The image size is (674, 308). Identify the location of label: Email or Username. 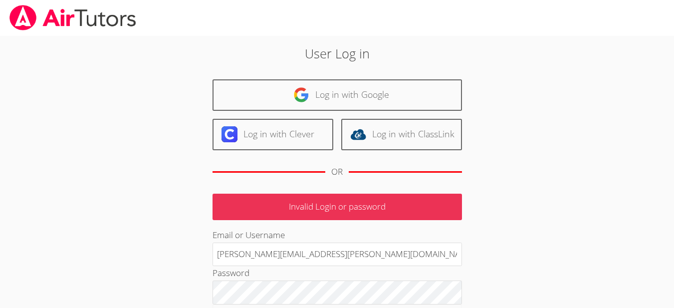
(248, 234).